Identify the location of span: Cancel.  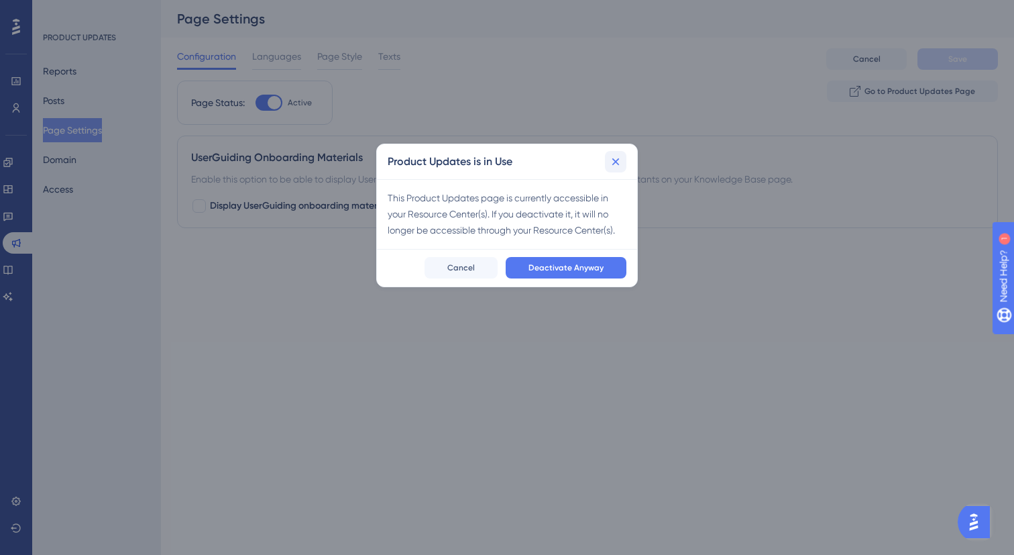
(461, 268).